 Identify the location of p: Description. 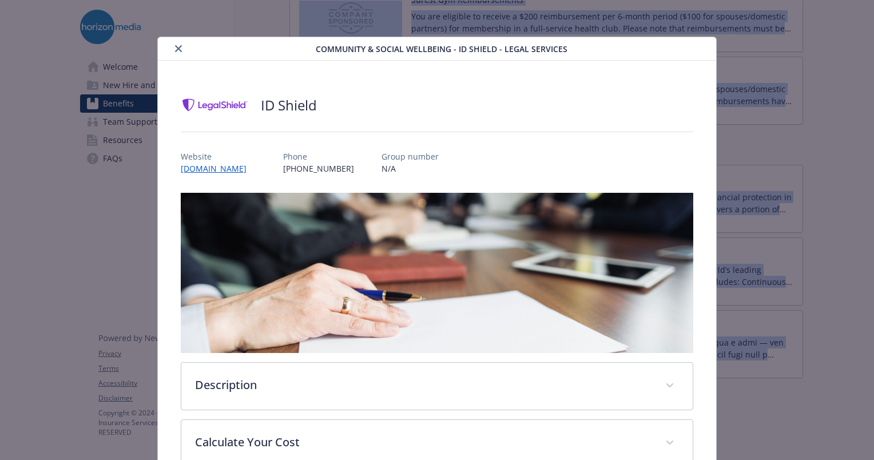
(423, 385).